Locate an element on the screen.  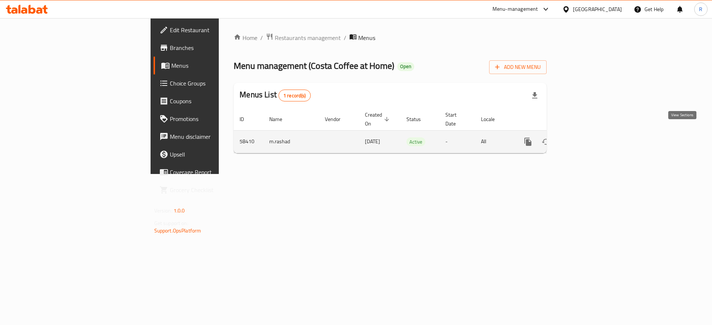
span: Branches is located at coordinates (216, 48).